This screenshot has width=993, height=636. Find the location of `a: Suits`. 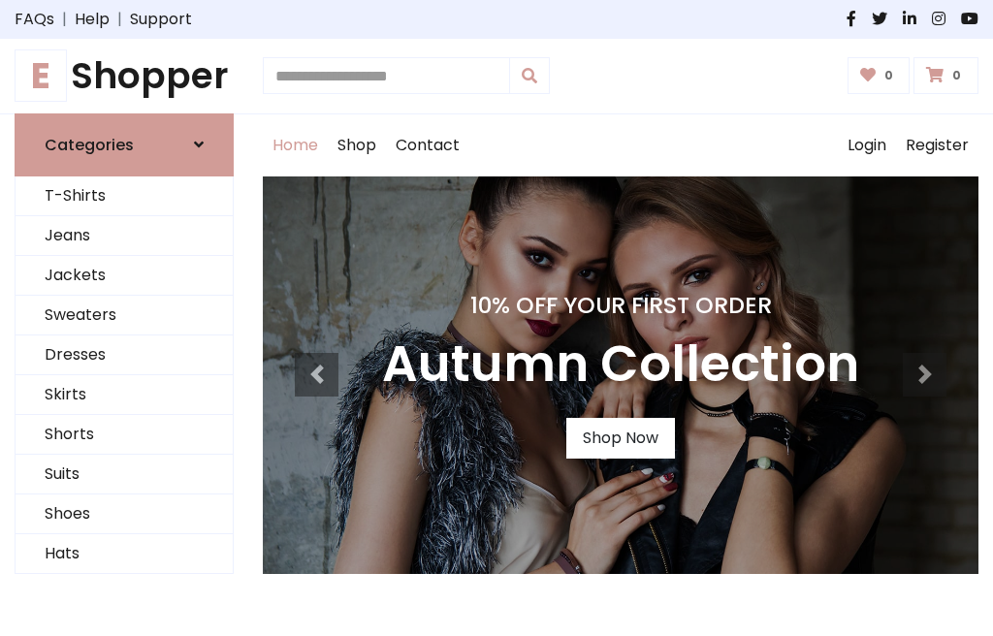

a: Suits is located at coordinates (124, 474).